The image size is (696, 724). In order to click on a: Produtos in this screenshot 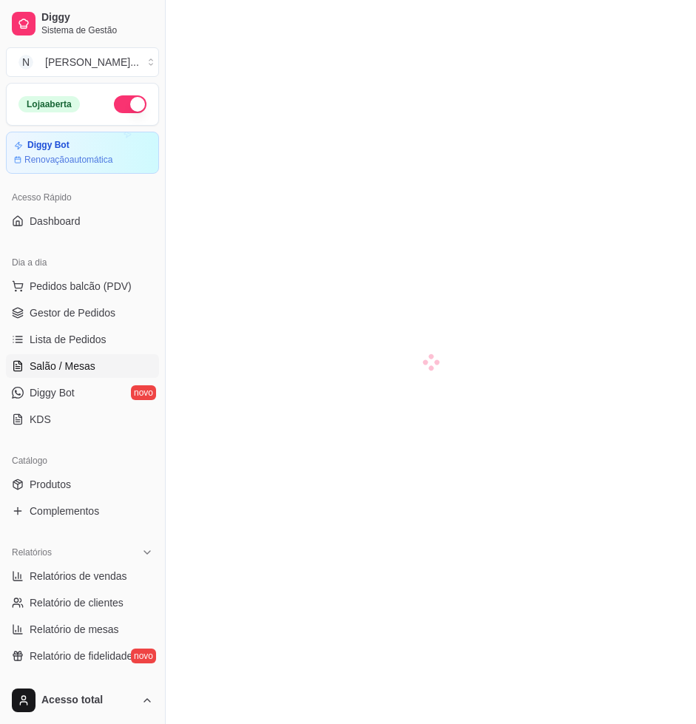, I will do `click(82, 485)`.